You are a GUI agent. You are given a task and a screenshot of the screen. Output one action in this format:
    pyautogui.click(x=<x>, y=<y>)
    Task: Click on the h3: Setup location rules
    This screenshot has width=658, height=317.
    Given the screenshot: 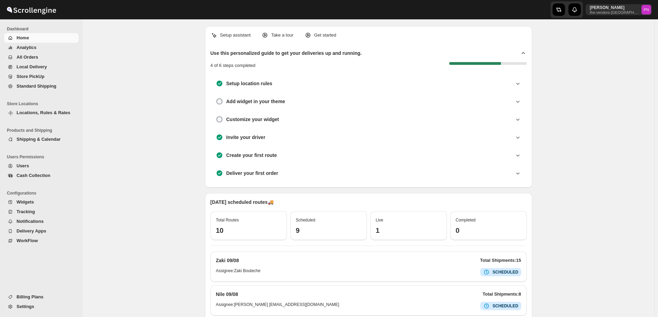 What is the action you would take?
    pyautogui.click(x=249, y=83)
    